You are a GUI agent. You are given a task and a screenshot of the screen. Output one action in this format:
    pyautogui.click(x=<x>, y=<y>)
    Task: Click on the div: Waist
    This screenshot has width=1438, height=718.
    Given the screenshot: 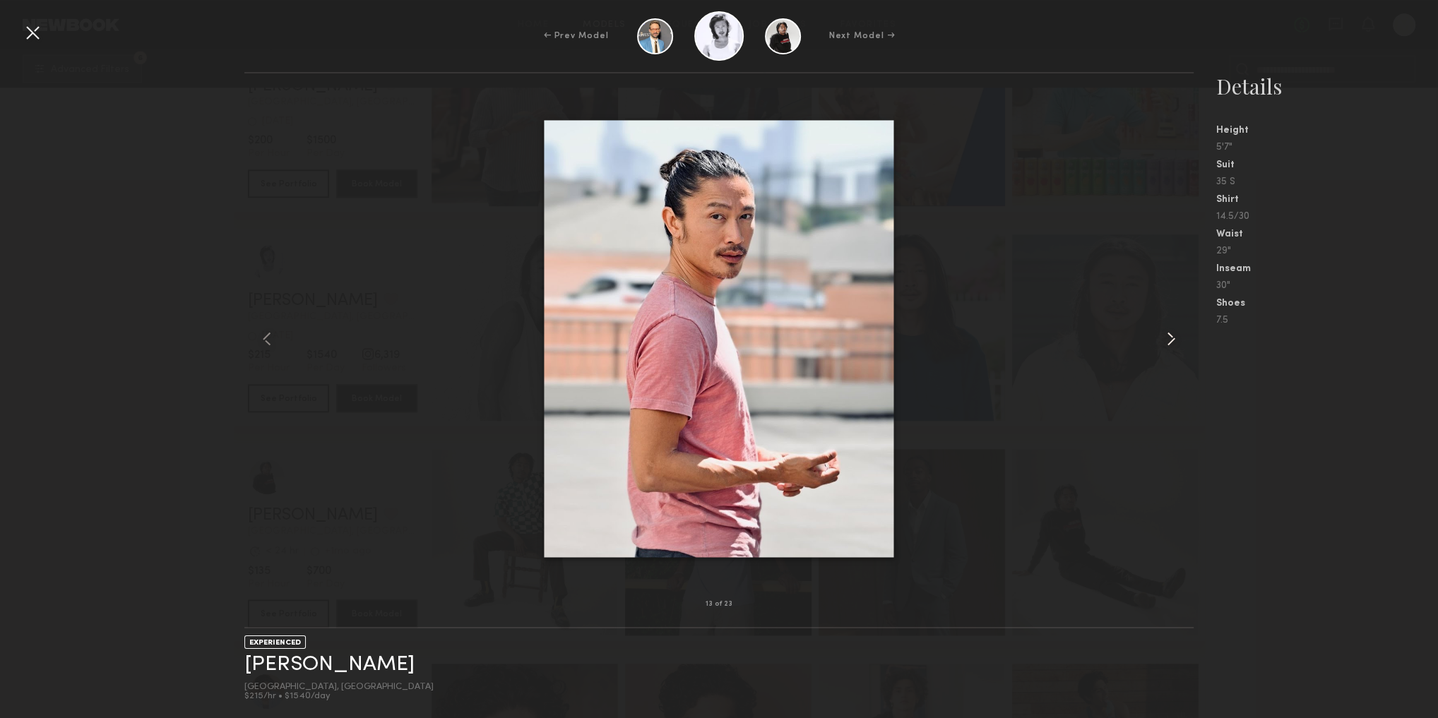 What is the action you would take?
    pyautogui.click(x=1327, y=235)
    